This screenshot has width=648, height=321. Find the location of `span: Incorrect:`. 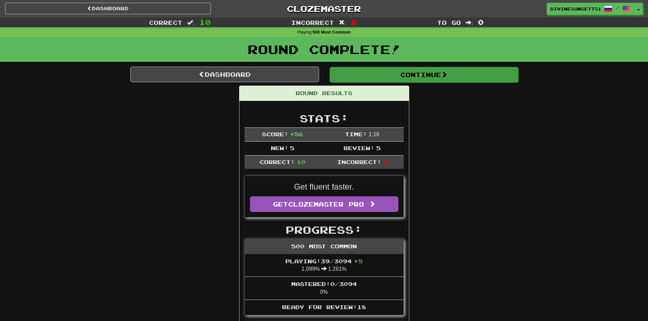

span: Incorrect: is located at coordinates (359, 162).